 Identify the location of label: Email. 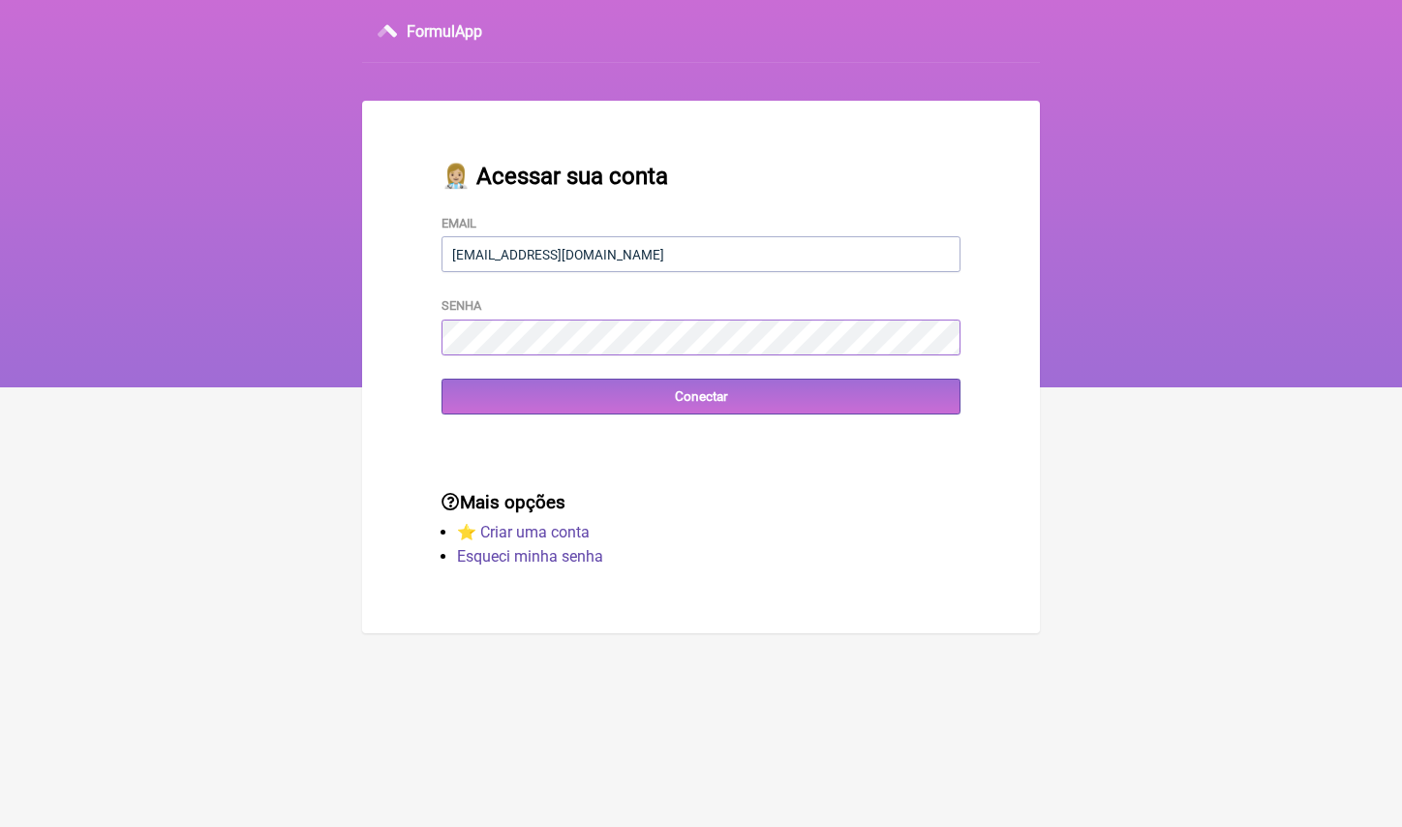
(459, 223).